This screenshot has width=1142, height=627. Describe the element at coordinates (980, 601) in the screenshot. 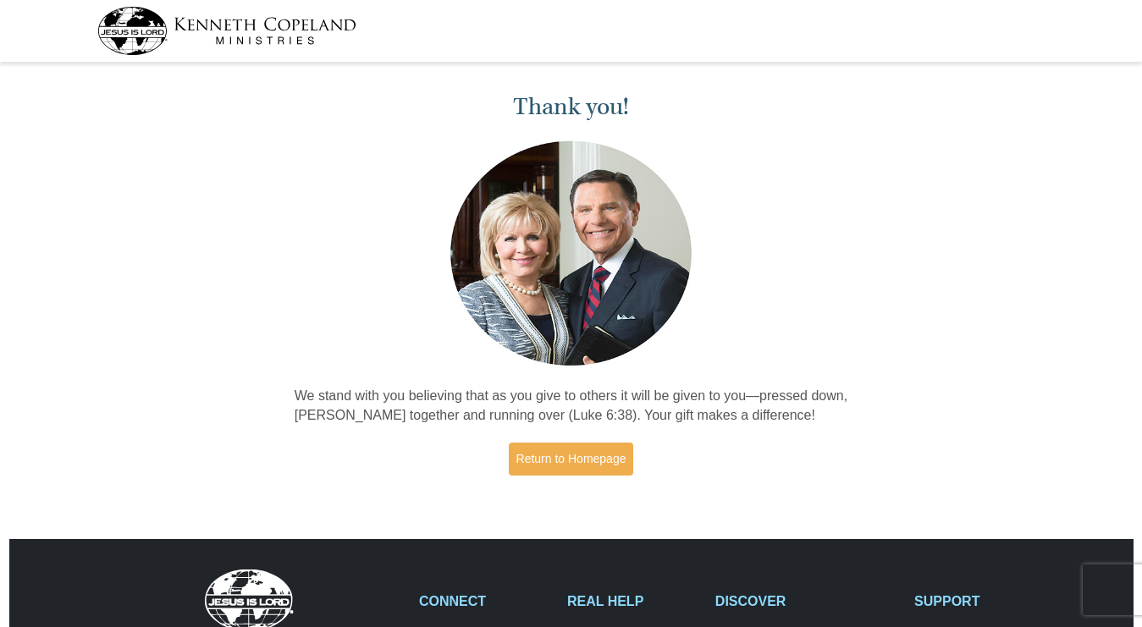

I see `h2: SUPPORT` at that location.